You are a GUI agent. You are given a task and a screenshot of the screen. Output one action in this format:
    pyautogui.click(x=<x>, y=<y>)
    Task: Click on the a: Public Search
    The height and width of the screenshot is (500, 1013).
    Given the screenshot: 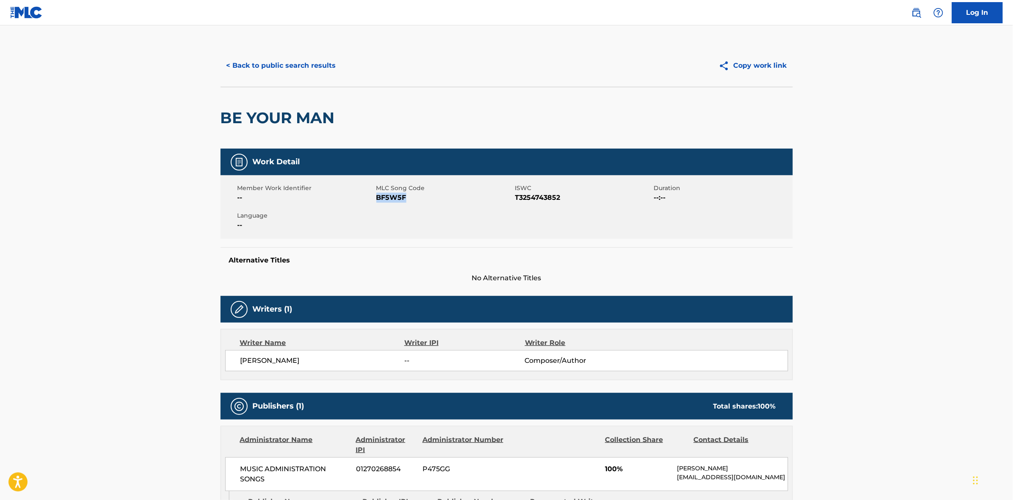 What is the action you would take?
    pyautogui.click(x=917, y=13)
    